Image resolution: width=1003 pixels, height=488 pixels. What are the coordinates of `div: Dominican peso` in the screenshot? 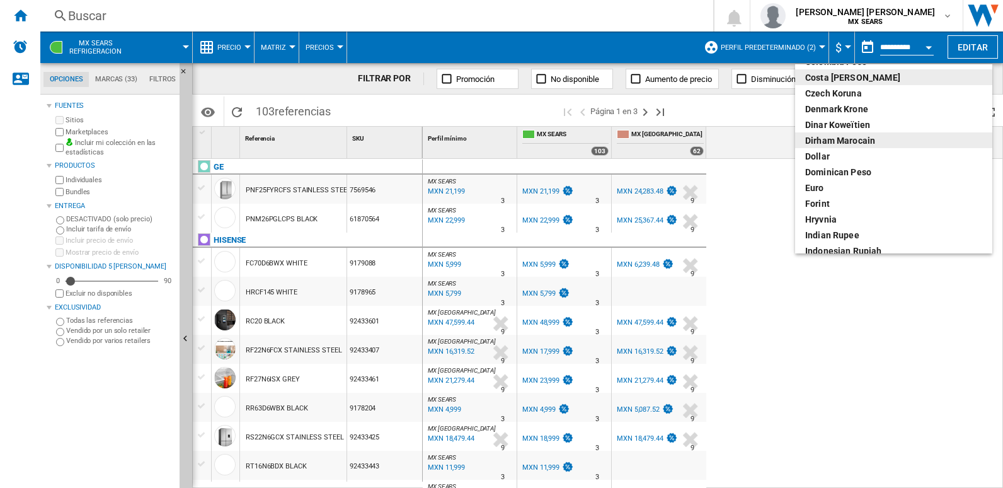 It's located at (893, 172).